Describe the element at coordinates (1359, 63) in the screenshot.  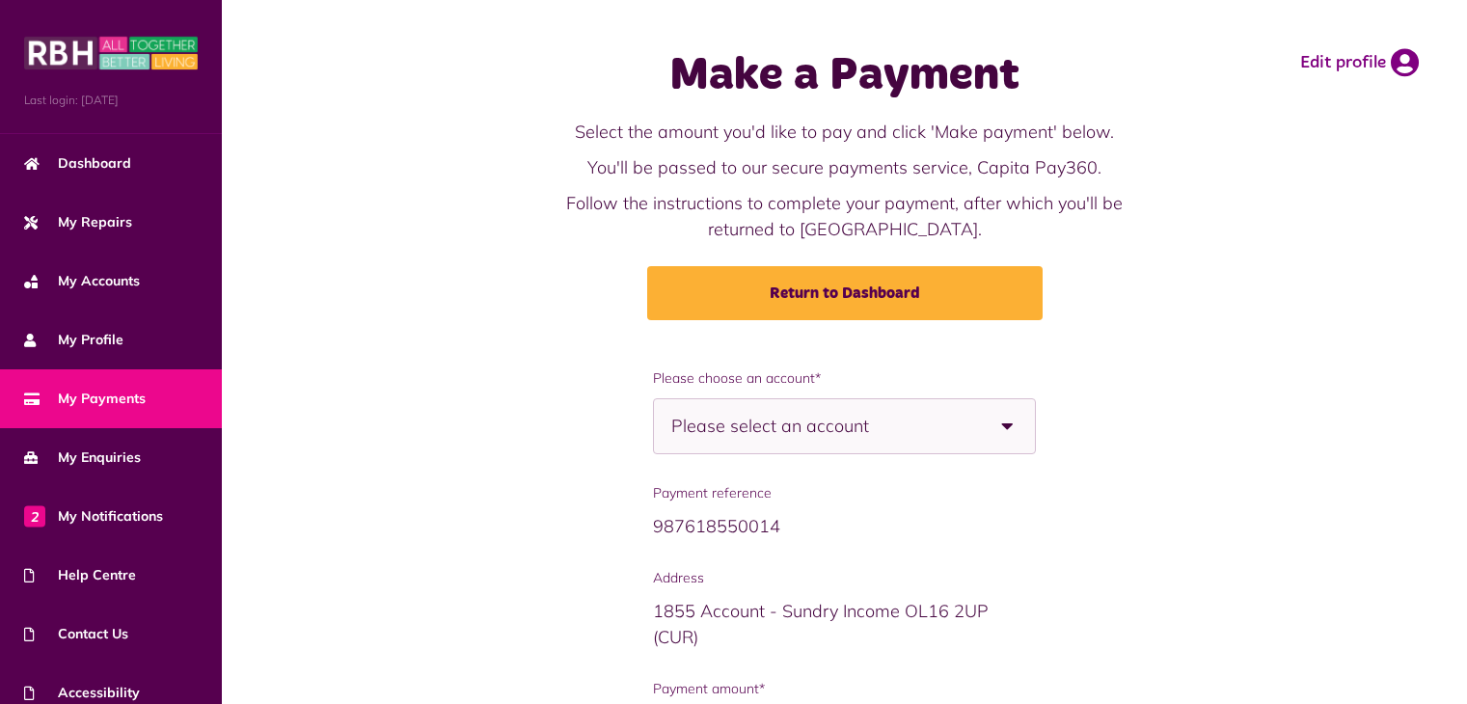
I see `a: Edit profile` at that location.